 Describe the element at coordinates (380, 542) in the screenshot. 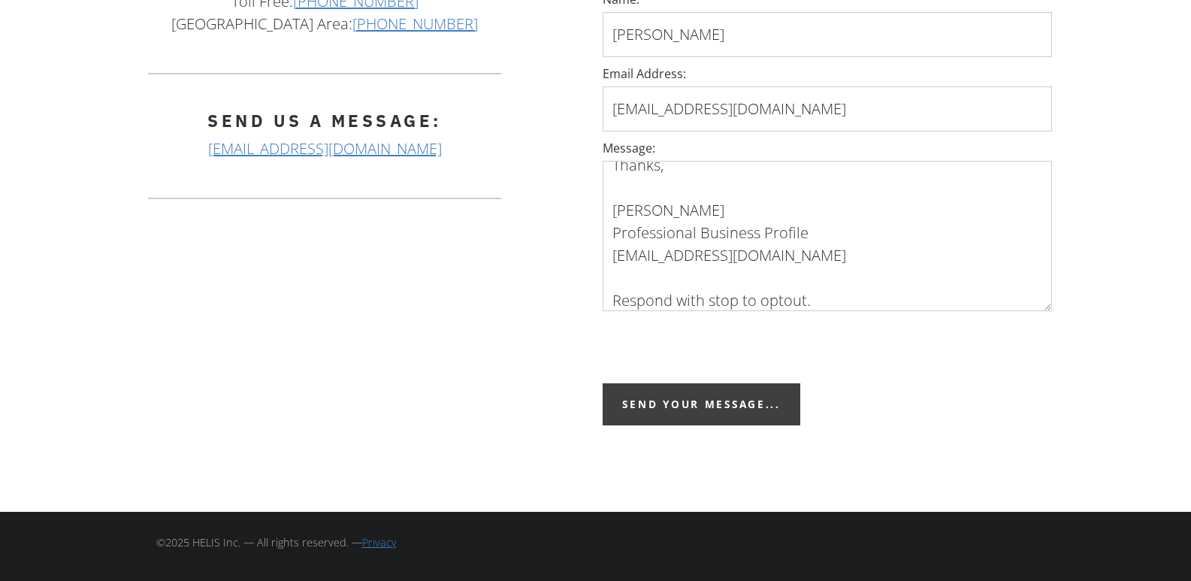

I see `a: Privacy` at that location.